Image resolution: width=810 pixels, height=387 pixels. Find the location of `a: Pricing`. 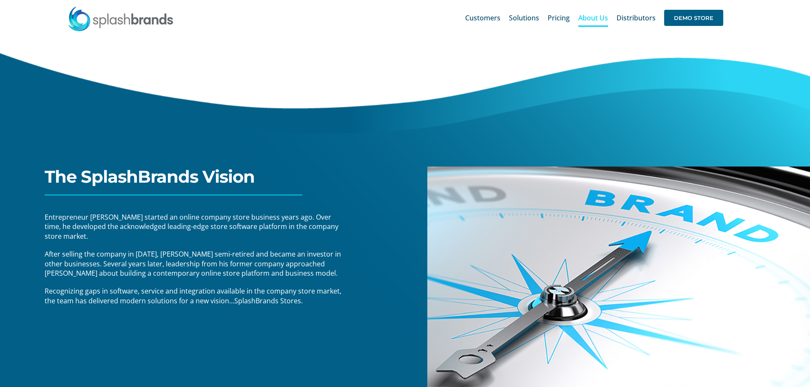

a: Pricing is located at coordinates (559, 18).